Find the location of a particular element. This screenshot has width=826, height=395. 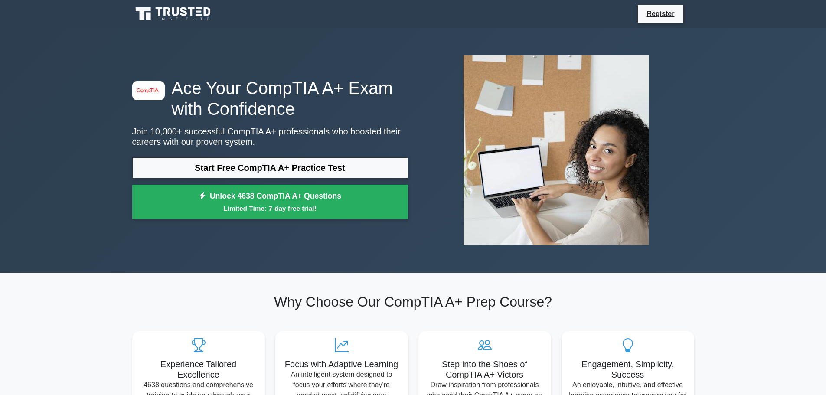

h1: Ace Your CompTIA A+ Exam with Confidence is located at coordinates (270, 98).